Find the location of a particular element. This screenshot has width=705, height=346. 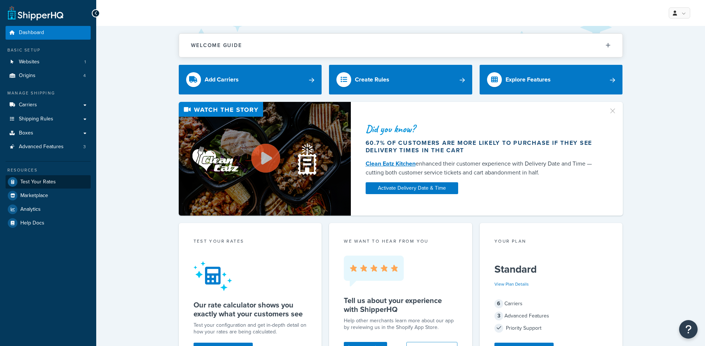

a: Explore Features is located at coordinates (551, 80).